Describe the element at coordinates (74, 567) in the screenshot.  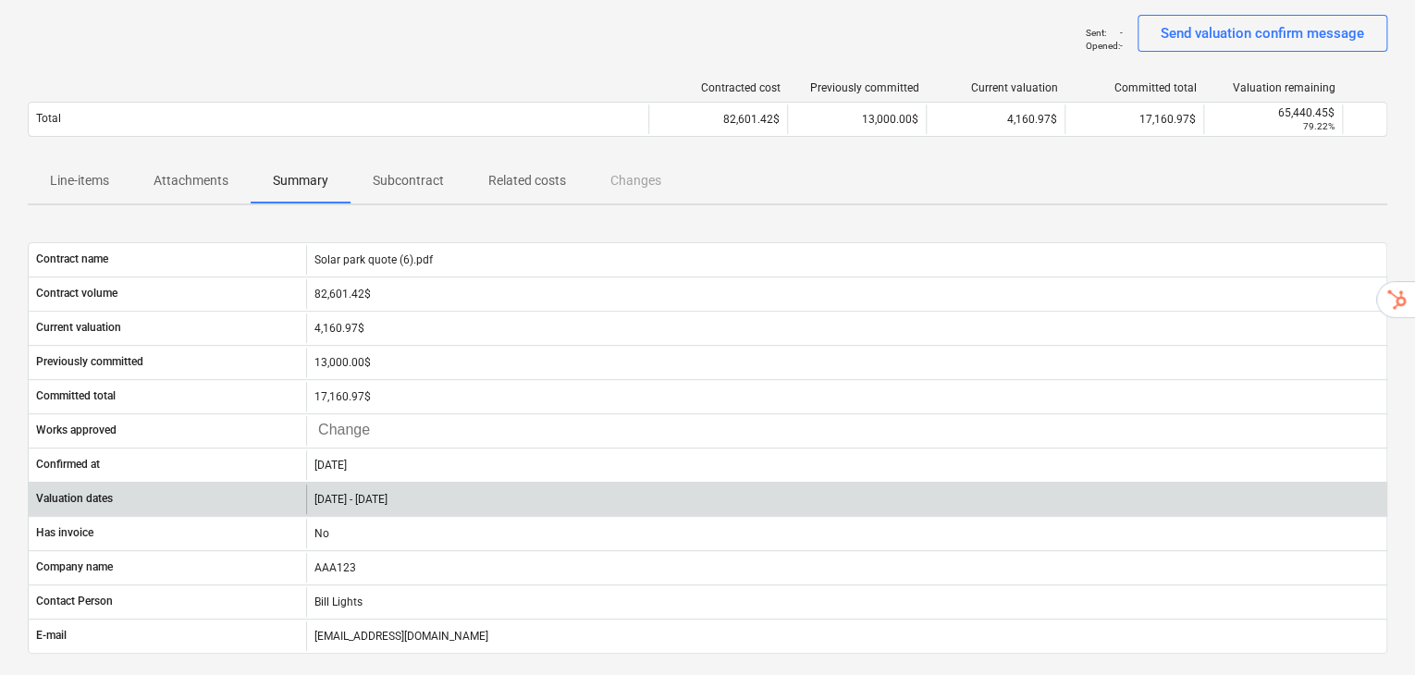
I see `p: Company name` at that location.